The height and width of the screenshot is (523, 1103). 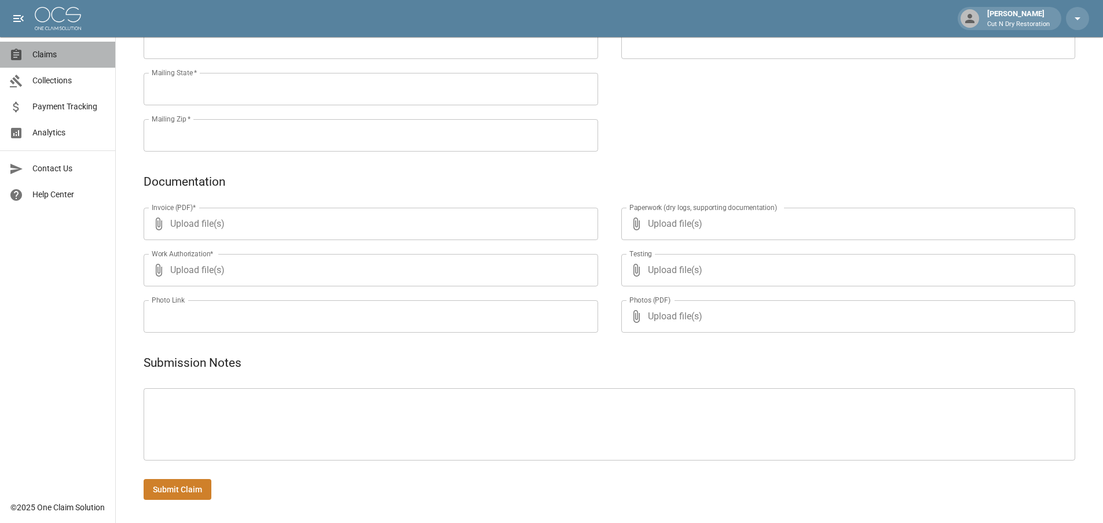 What do you see at coordinates (650, 300) in the screenshot?
I see `label: Photos (PDF)` at bounding box center [650, 300].